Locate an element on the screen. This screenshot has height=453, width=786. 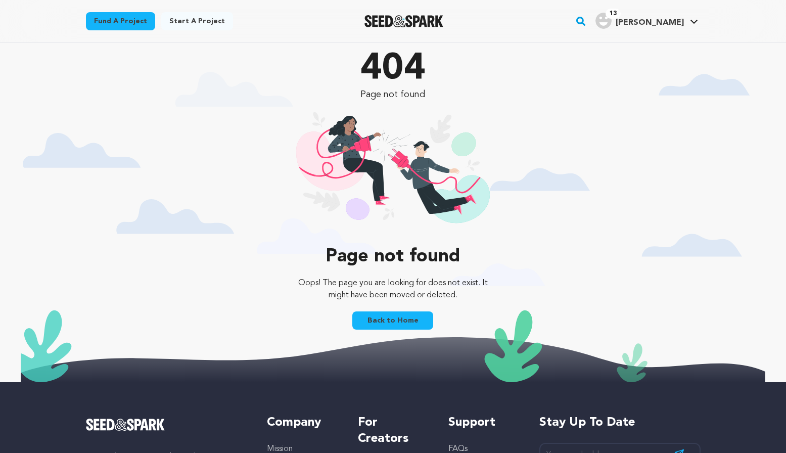
h5: Support is located at coordinates (483, 423).